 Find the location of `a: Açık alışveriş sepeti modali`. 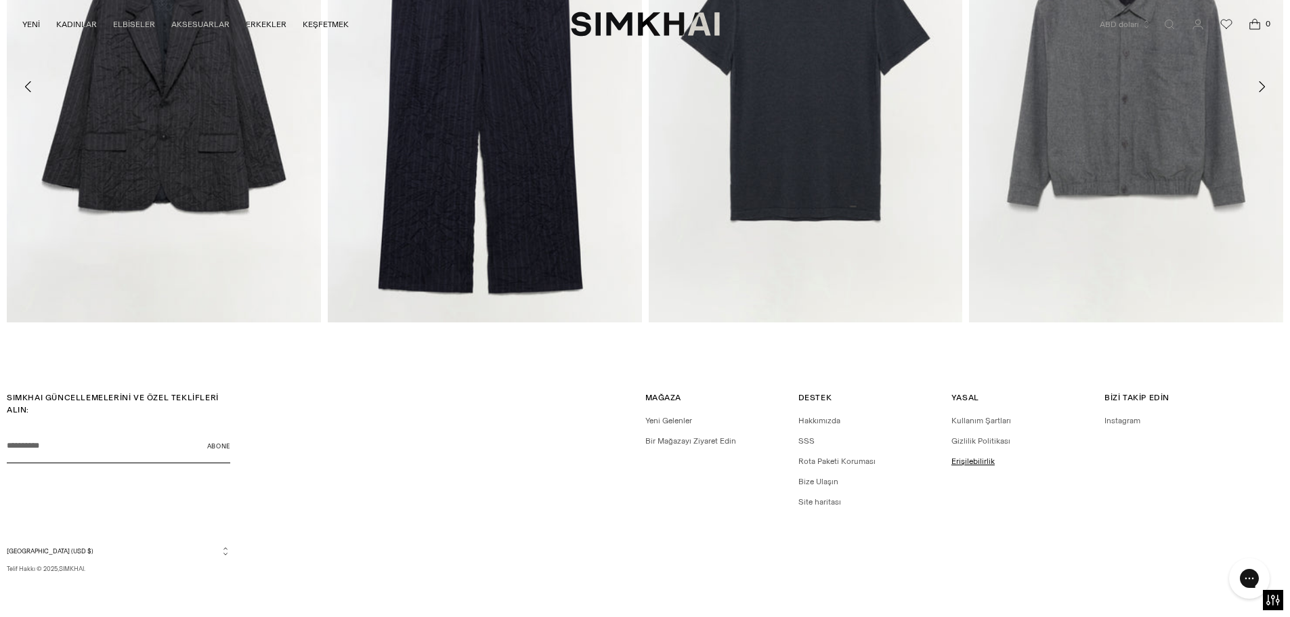

a: Açık alışveriş sepeti modali is located at coordinates (1254, 24).